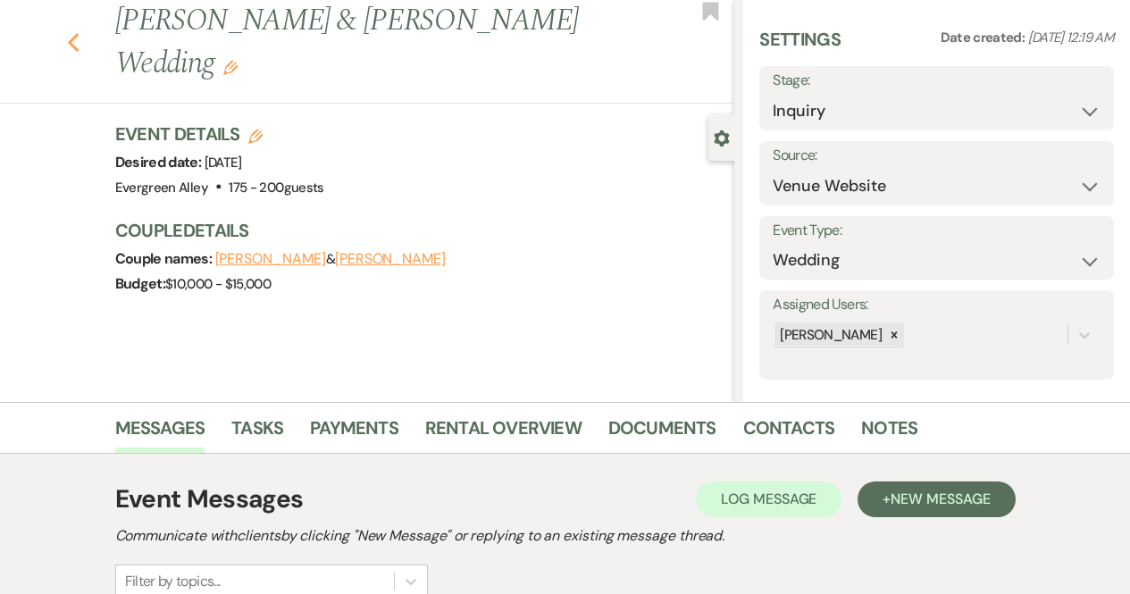 The height and width of the screenshot is (594, 1130). Describe the element at coordinates (768, 499) in the screenshot. I see `button: Log Message` at that location.